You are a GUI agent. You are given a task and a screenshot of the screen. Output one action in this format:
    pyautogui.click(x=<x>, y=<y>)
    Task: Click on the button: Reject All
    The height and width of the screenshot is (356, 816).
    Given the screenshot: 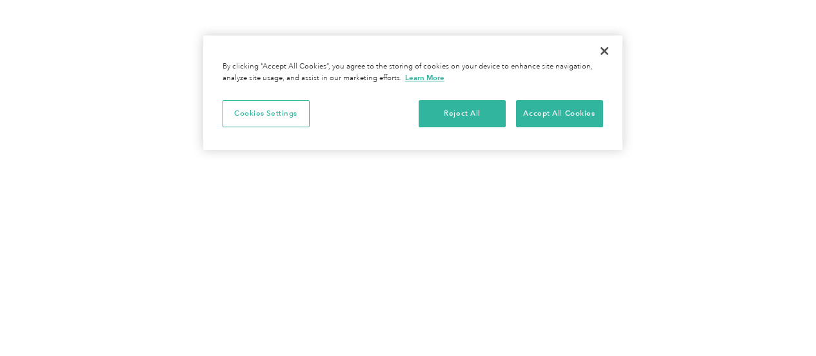 What is the action you would take?
    pyautogui.click(x=462, y=114)
    